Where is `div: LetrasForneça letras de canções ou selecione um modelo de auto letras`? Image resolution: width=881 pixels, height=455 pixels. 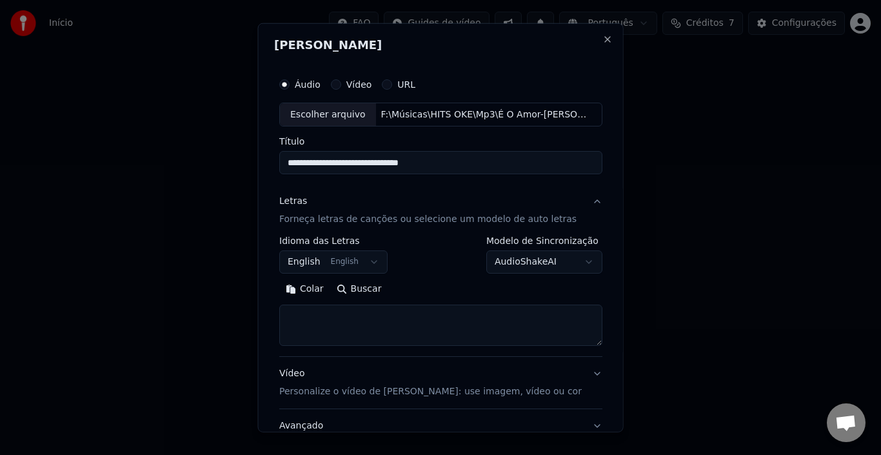
div: LetrasForneça letras de canções ou selecione um modelo de auto letras is located at coordinates (441, 296).